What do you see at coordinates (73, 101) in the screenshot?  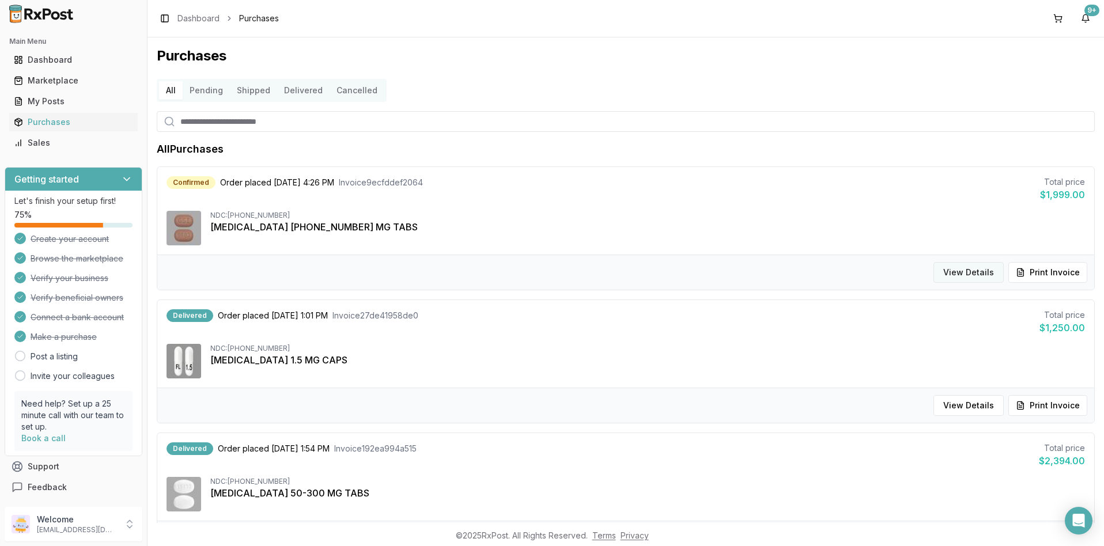 I see `button: My Posts` at bounding box center [73, 101].